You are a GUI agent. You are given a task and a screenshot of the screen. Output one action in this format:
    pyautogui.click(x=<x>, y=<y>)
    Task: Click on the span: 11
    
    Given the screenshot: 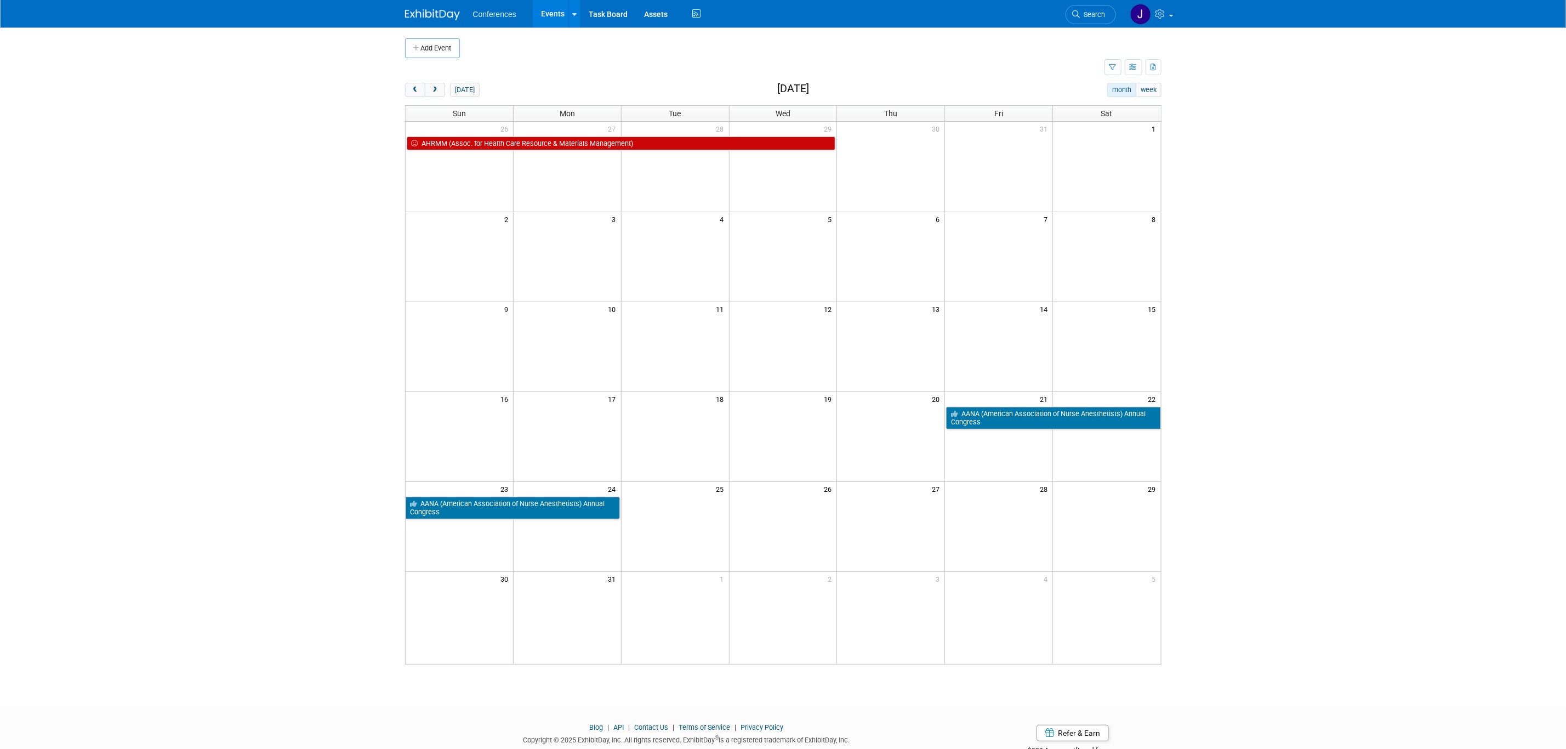 What is the action you would take?
    pyautogui.click(x=722, y=309)
    